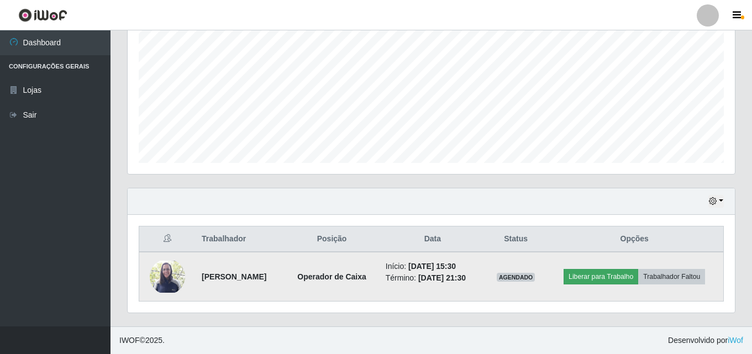 The image size is (752, 354). Describe the element at coordinates (167, 277) in the screenshot. I see `img: 1751565100941.jpeg` at that location.